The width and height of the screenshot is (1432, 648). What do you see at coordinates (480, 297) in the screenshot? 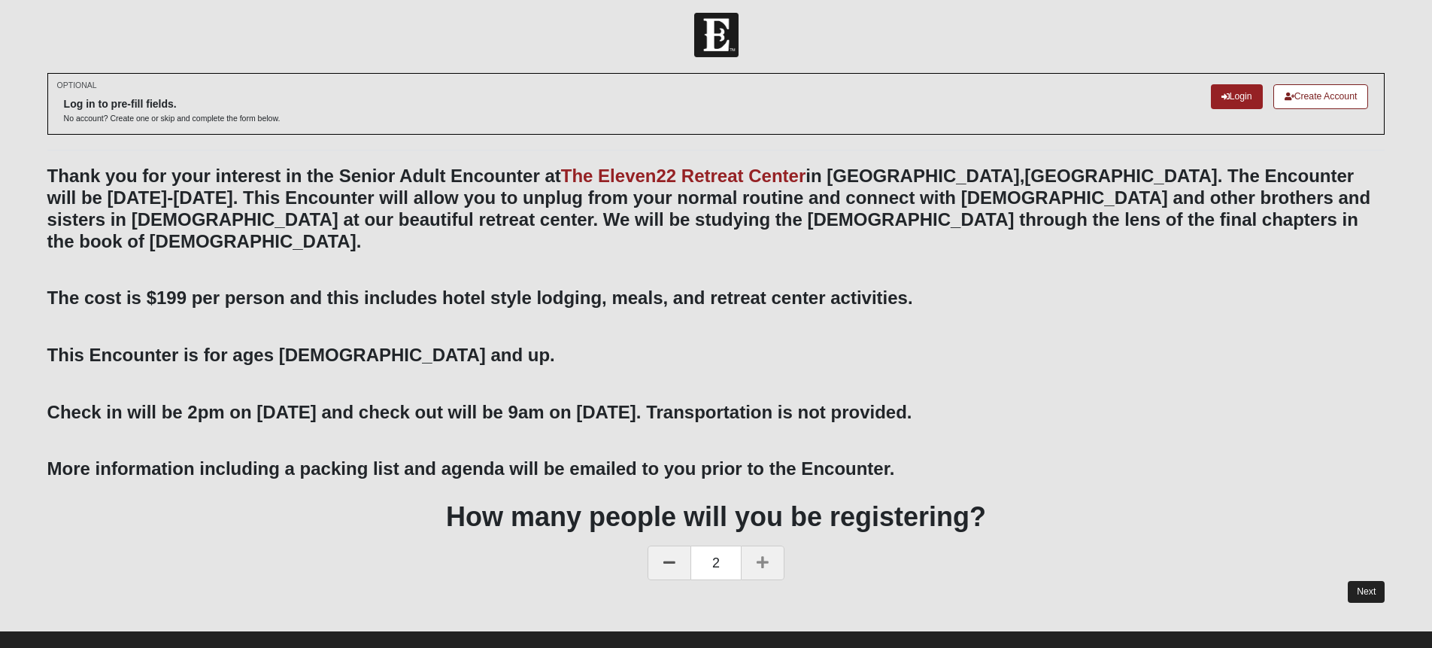
I see `b: The cost is $199 per person and this includes hotel style lodging, meals, and retreat center acti...` at bounding box center [480, 297].